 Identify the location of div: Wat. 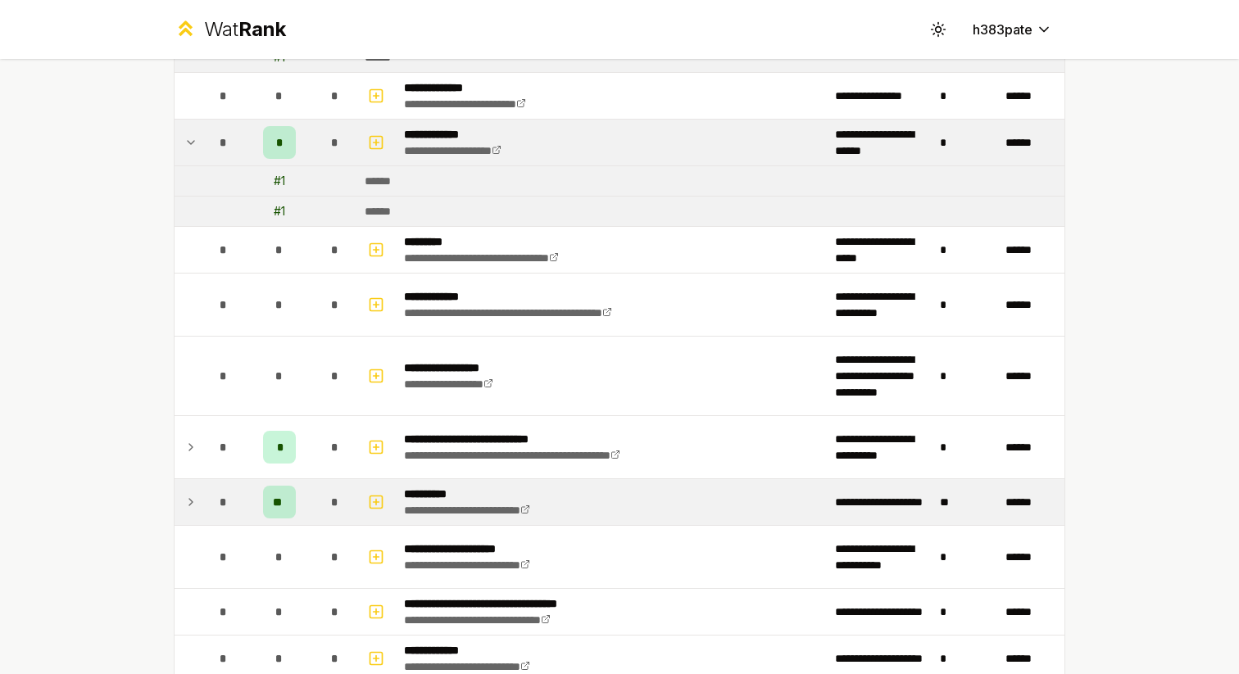
(245, 29).